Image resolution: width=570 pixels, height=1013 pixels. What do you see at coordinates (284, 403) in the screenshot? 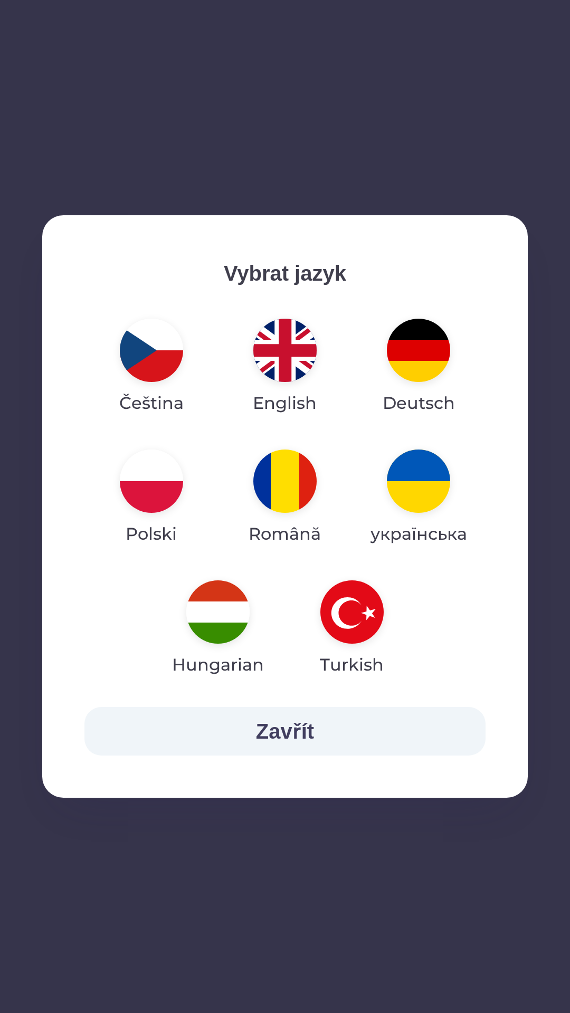
I see `p: English` at bounding box center [284, 403].